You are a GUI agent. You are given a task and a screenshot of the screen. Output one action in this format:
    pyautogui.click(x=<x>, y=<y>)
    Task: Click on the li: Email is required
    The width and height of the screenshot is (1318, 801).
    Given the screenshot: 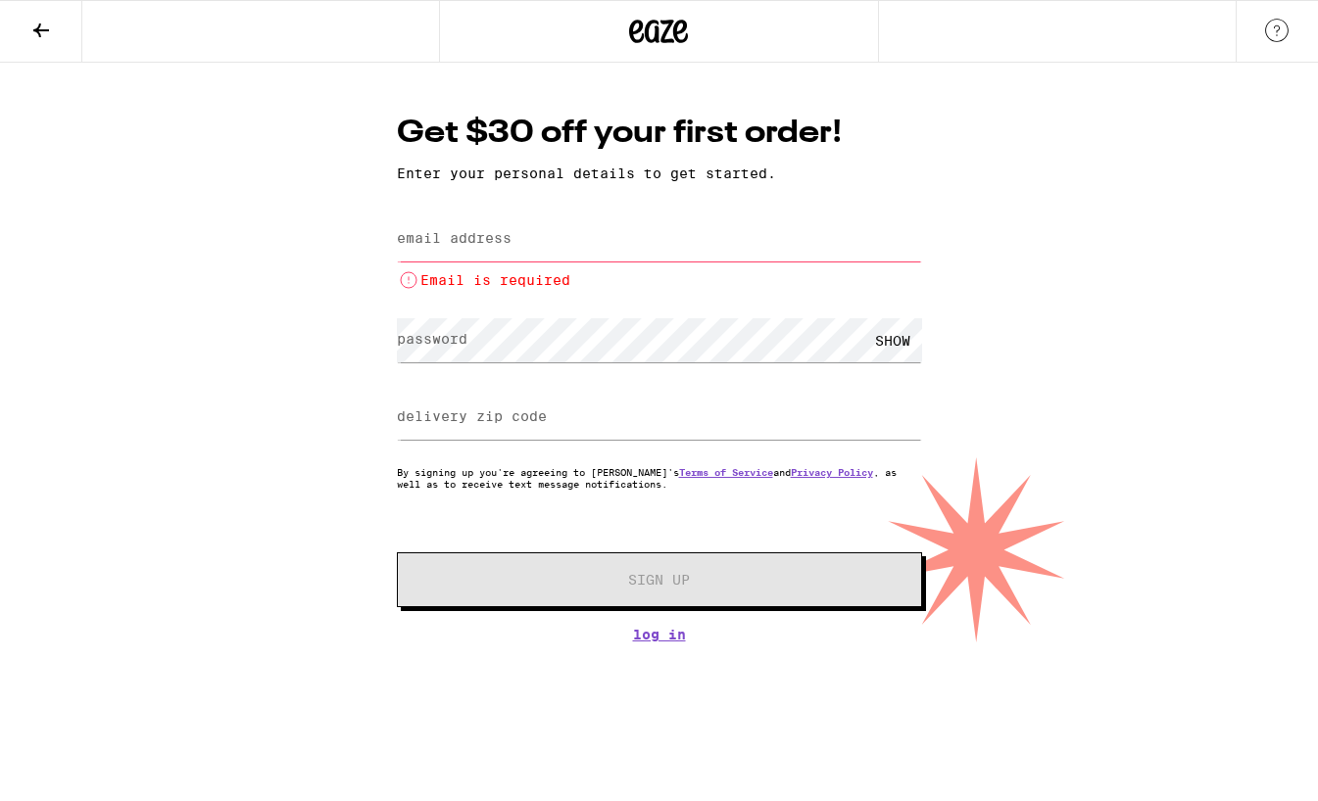 What is the action you would take?
    pyautogui.click(x=659, y=280)
    